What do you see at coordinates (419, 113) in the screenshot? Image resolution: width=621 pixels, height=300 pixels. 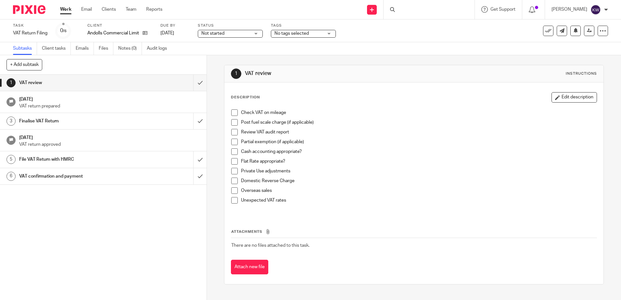 I see `p: Check VAT on mileage` at bounding box center [419, 113].